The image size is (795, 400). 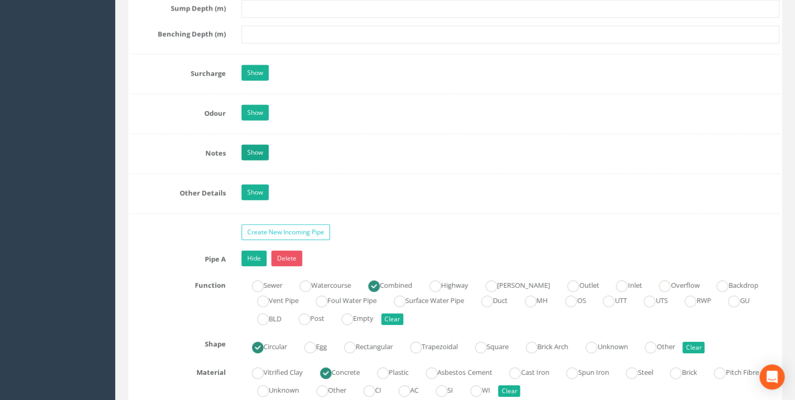 I want to click on label: SI, so click(x=439, y=389).